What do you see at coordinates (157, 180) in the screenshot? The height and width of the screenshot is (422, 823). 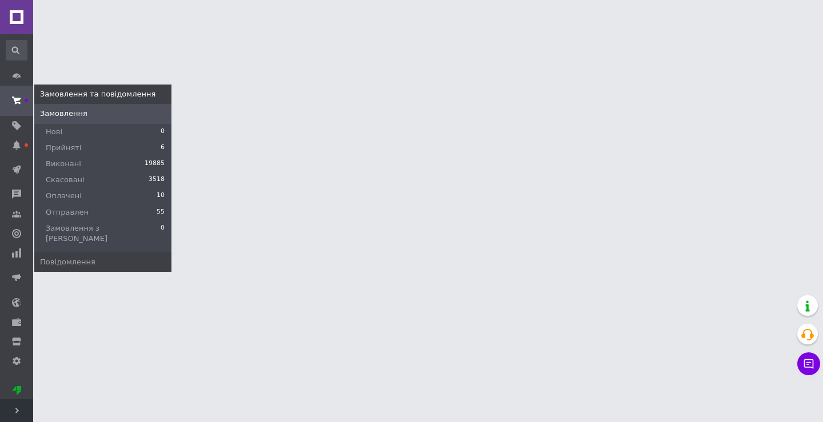 I see `span: 3518` at bounding box center [157, 180].